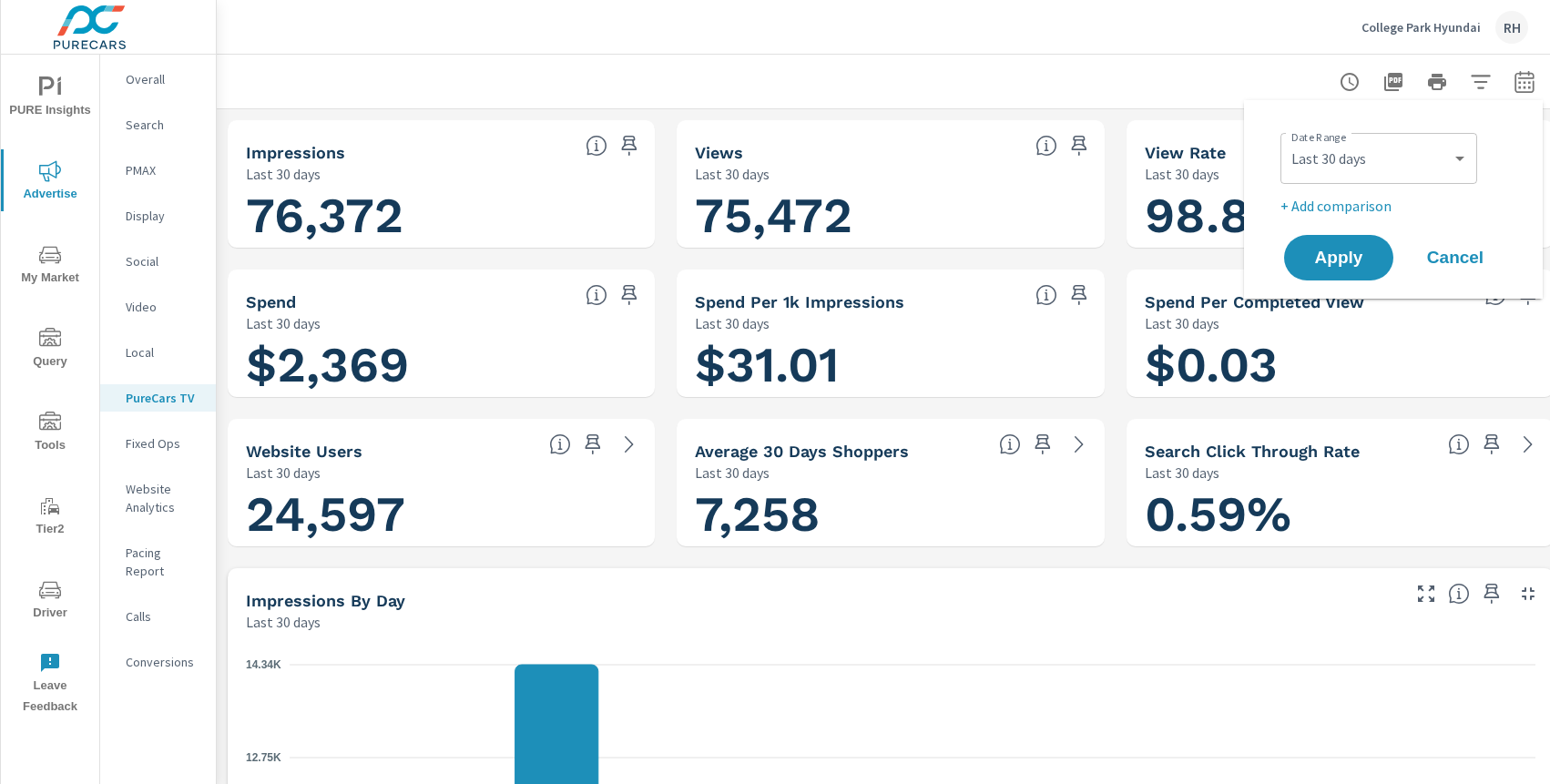 The height and width of the screenshot is (784, 1550). What do you see at coordinates (163, 307) in the screenshot?
I see `p: Video` at bounding box center [163, 307].